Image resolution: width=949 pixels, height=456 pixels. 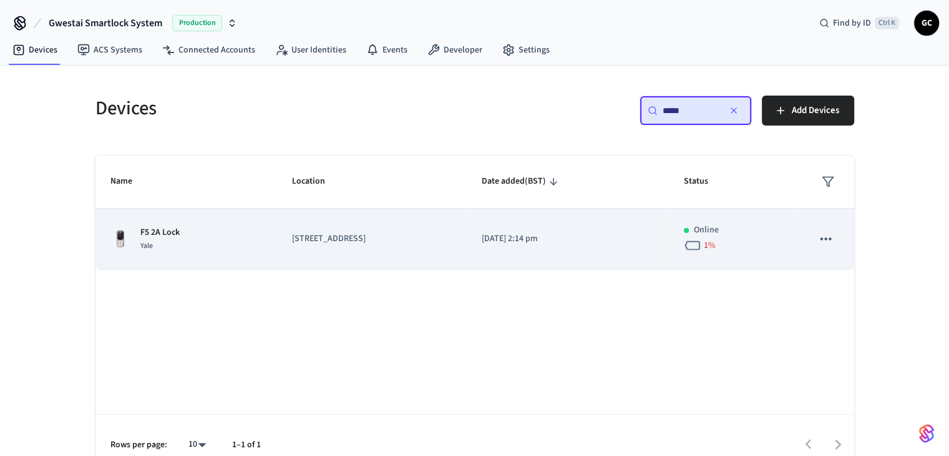 I want to click on span: 1 %, so click(x=710, y=245).